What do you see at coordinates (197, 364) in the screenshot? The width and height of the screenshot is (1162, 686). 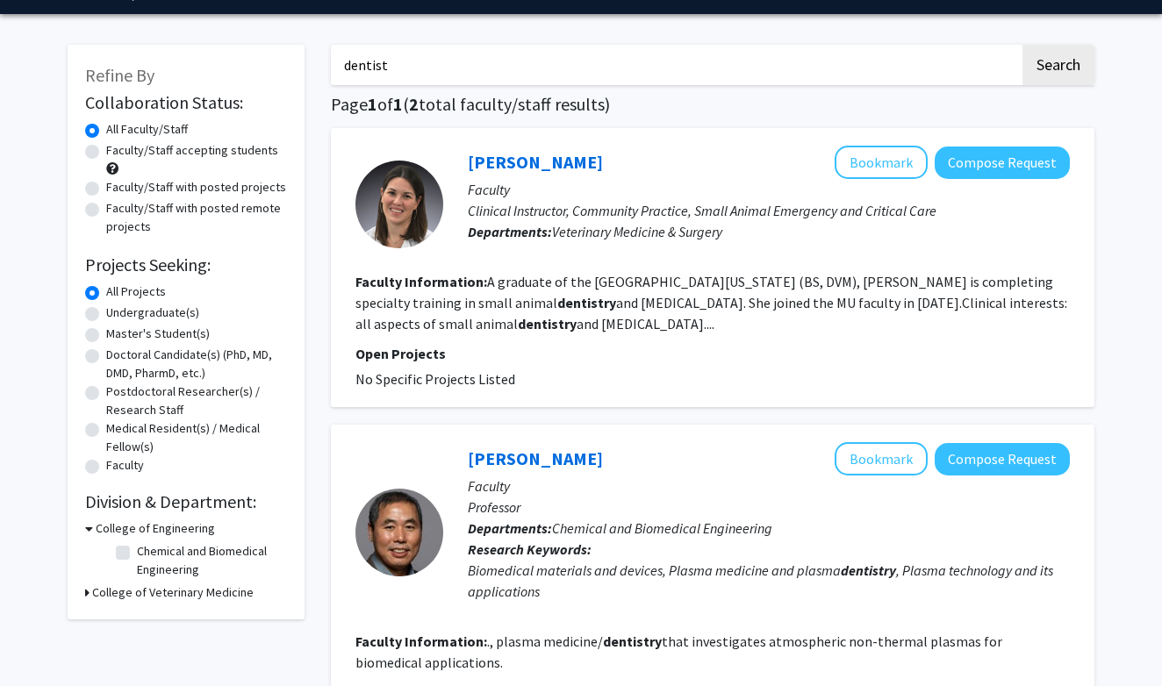 I see `label: Doctoral Candidate(s) (PhD, MD, DMD, PharmD, etc.)` at bounding box center [197, 364].